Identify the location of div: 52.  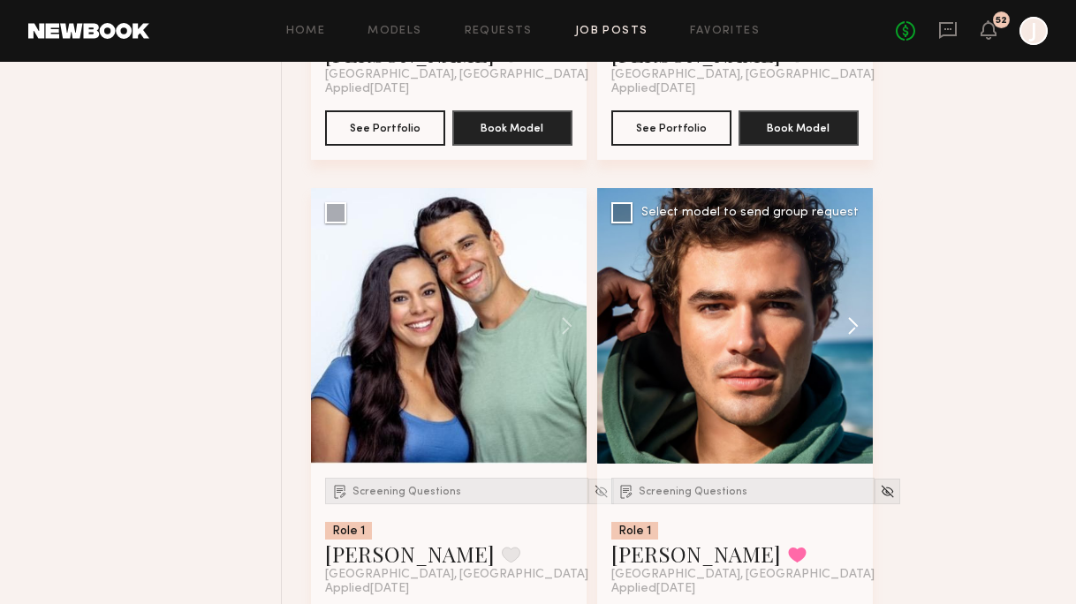
(1001, 20).